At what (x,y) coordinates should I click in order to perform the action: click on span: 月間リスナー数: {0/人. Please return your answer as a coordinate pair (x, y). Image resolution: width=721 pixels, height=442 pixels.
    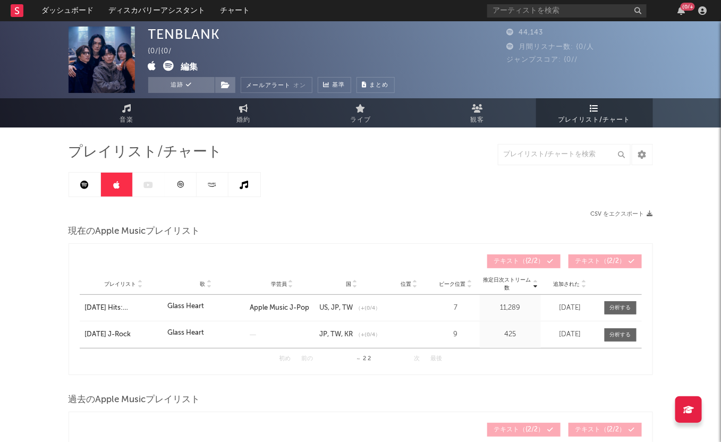
    Looking at the image, I should click on (550, 47).